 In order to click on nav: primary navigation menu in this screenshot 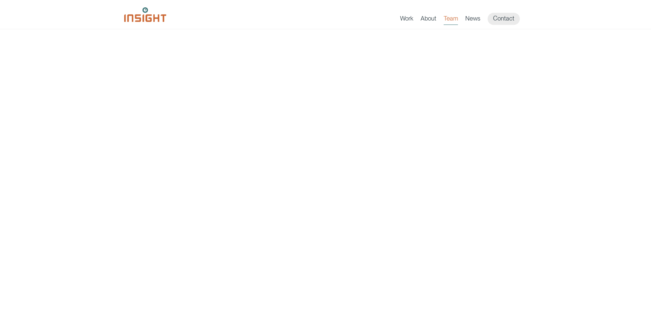, I will do `click(464, 19)`.